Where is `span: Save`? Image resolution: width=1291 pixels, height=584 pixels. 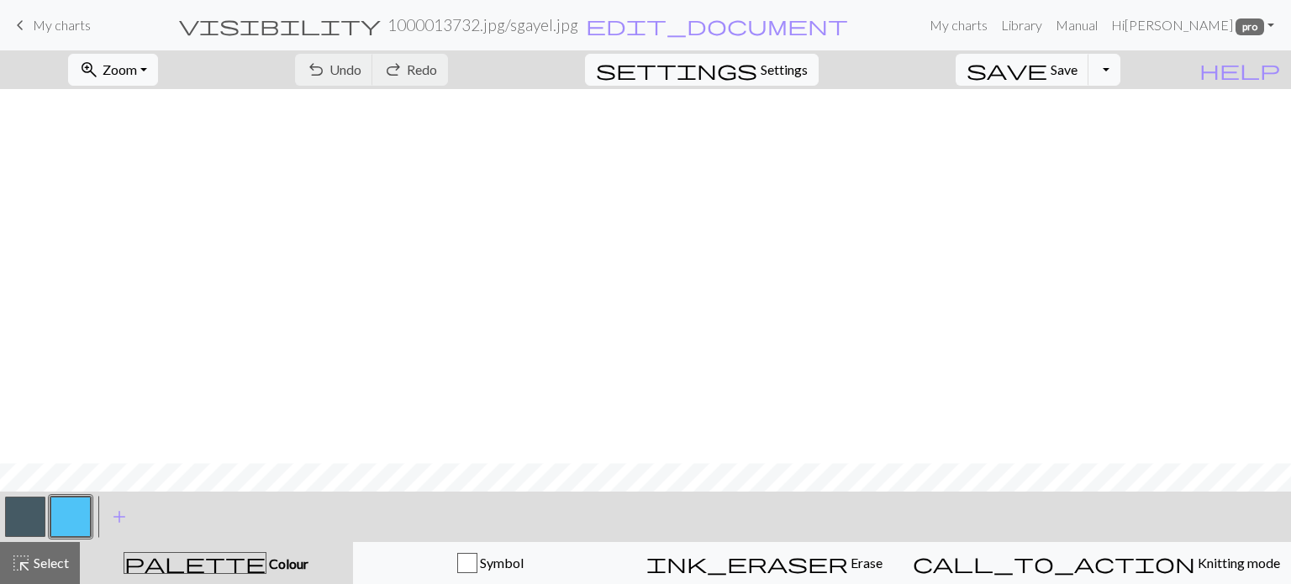
span: Save is located at coordinates (1064, 69).